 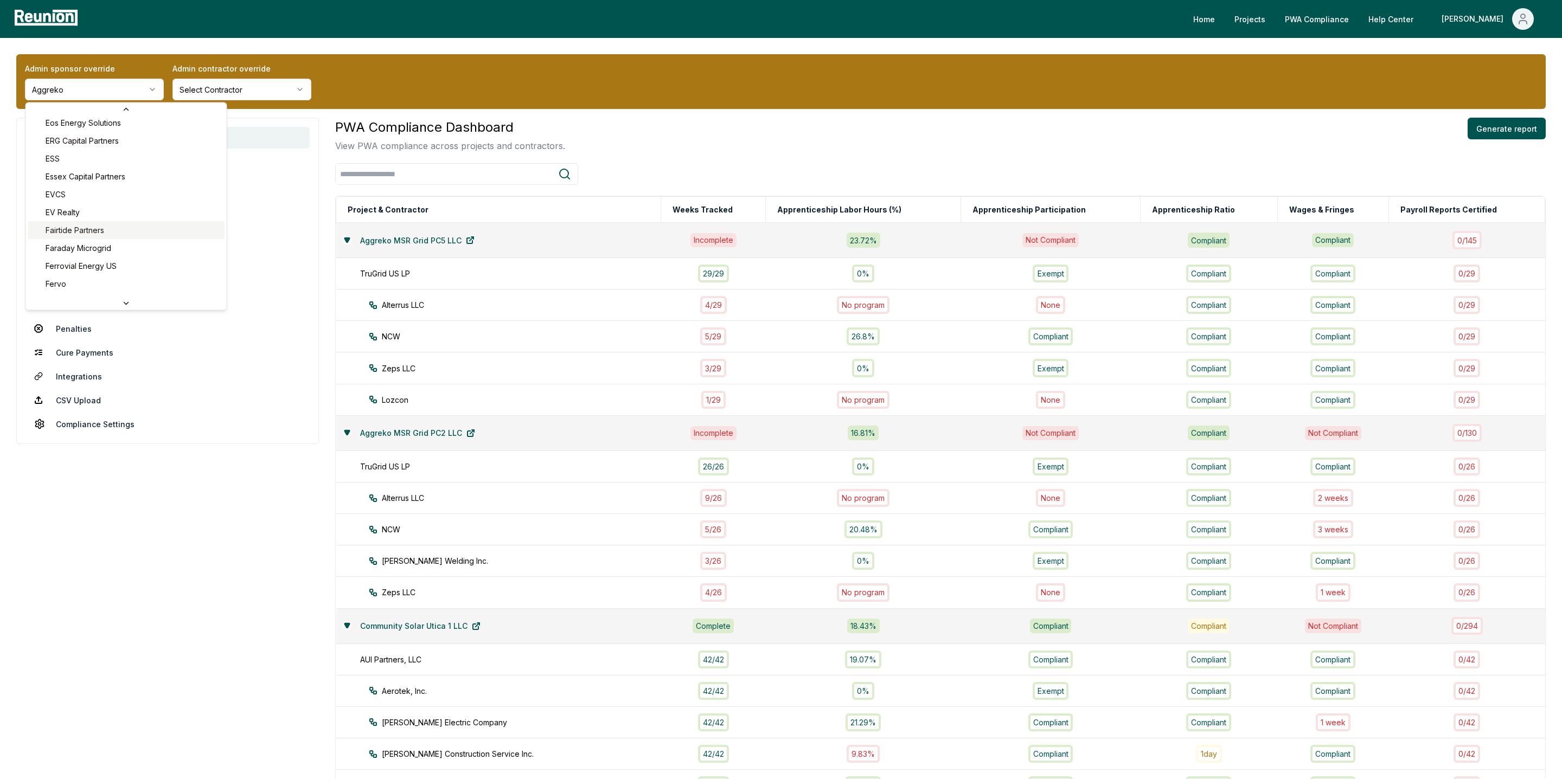 I want to click on span: Ferrovial Energy US, so click(x=81, y=266).